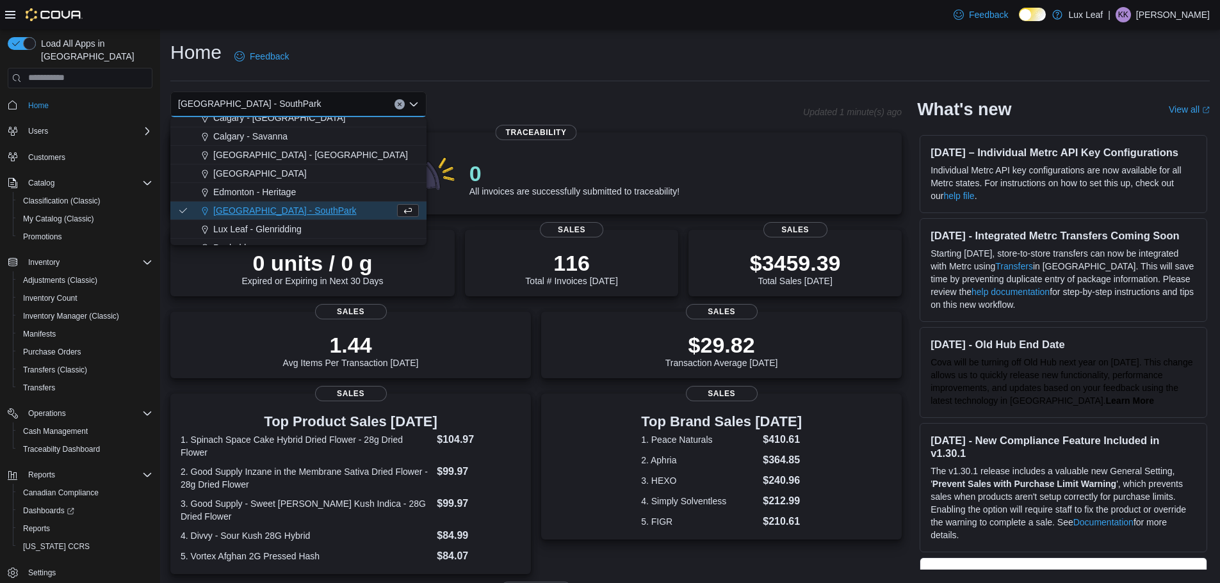 The width and height of the screenshot is (1220, 583). I want to click on p: Lux Leaf, so click(1086, 15).